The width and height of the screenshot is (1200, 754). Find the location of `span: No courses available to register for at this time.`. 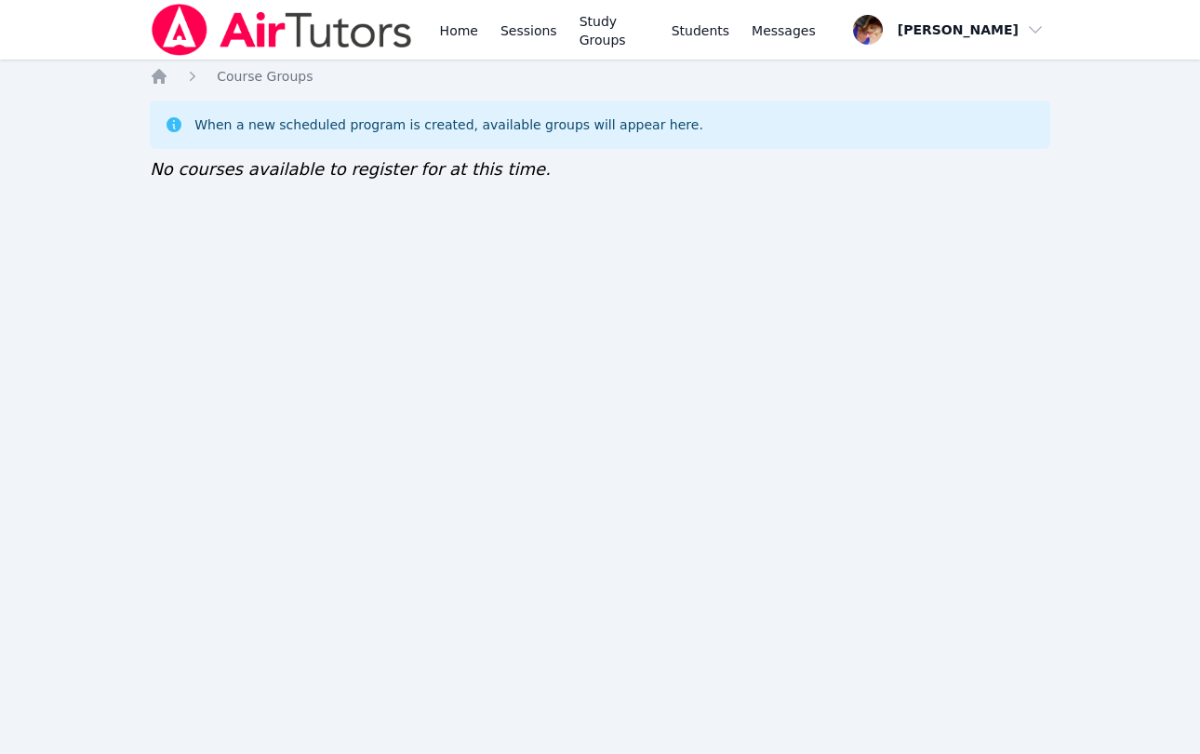

span: No courses available to register for at this time. is located at coordinates (350, 168).